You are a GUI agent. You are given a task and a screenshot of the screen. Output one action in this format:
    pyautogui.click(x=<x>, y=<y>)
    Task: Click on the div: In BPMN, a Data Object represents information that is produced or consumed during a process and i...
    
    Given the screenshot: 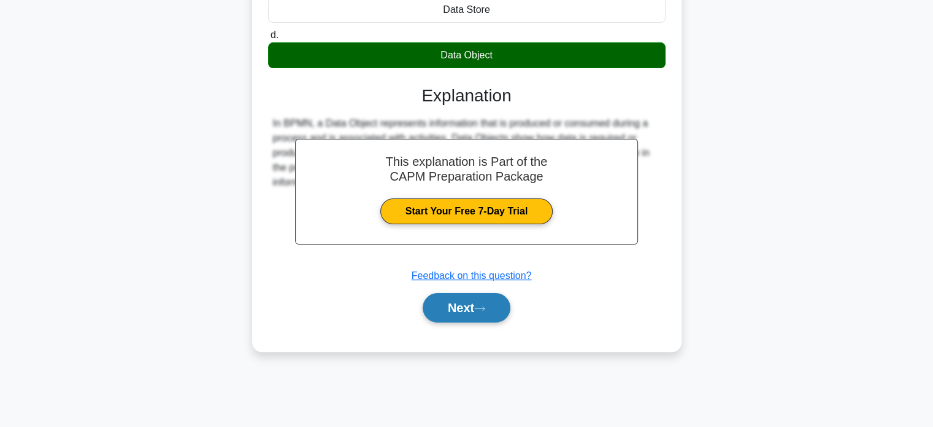 What is the action you would take?
    pyautogui.click(x=467, y=153)
    